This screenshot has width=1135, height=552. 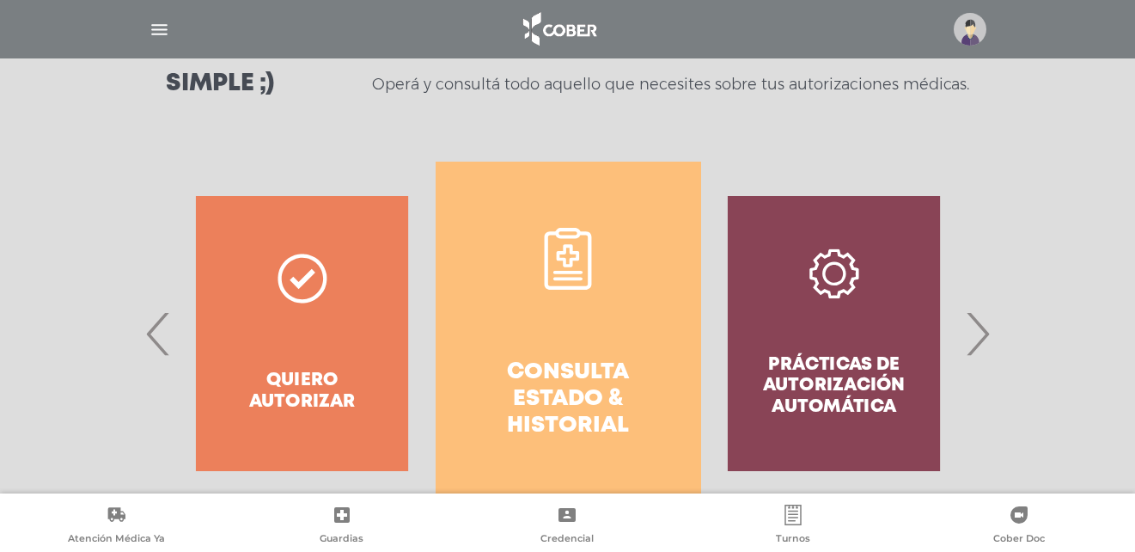 What do you see at coordinates (1018, 526) in the screenshot?
I see `a: Cober Doc` at bounding box center [1018, 526].